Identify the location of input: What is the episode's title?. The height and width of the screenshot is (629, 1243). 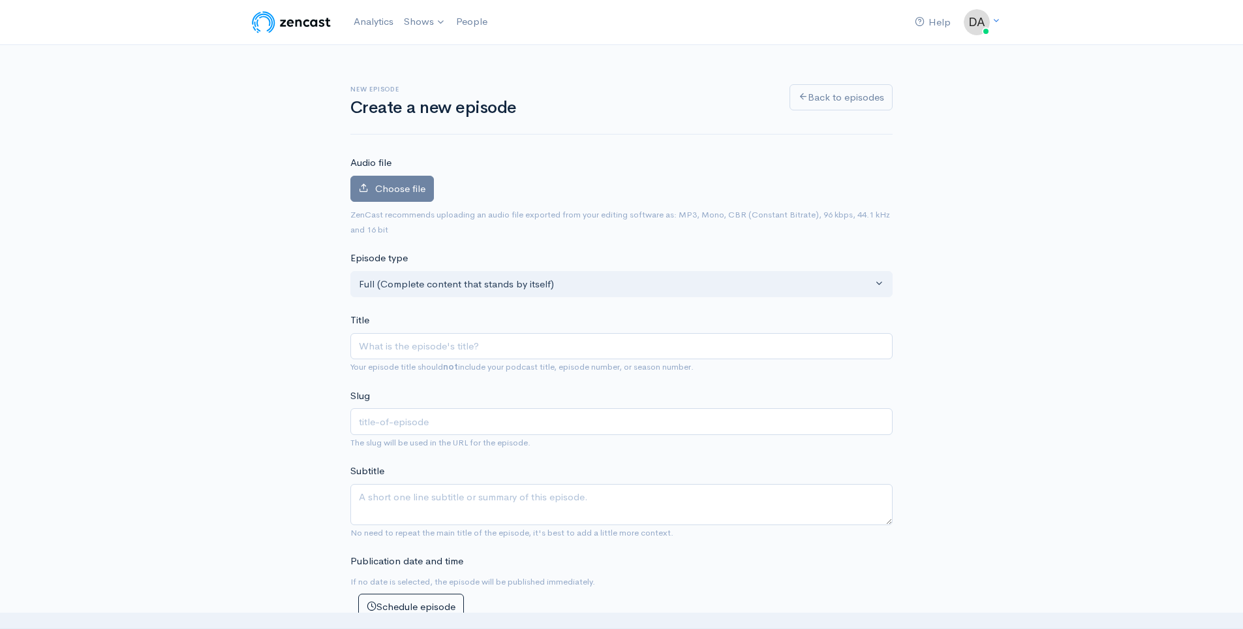
(621, 346).